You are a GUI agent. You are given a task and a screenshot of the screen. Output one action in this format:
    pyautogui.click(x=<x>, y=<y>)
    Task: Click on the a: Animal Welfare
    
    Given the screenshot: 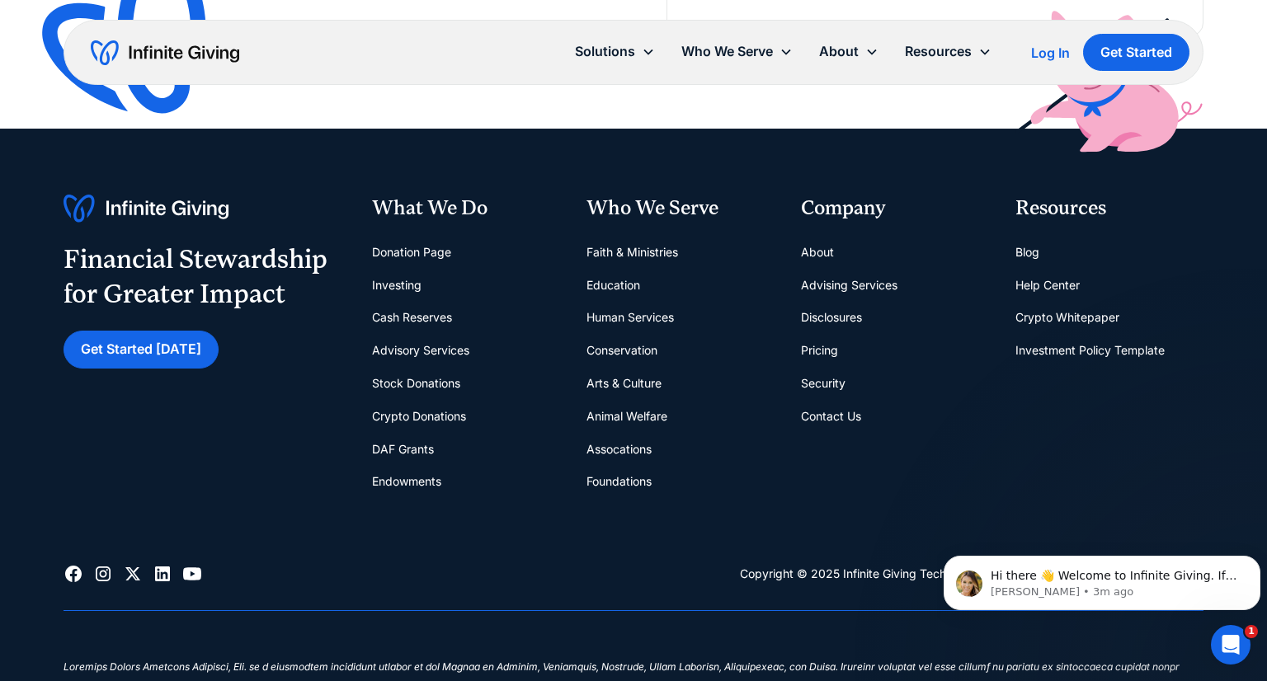 What is the action you would take?
    pyautogui.click(x=627, y=417)
    